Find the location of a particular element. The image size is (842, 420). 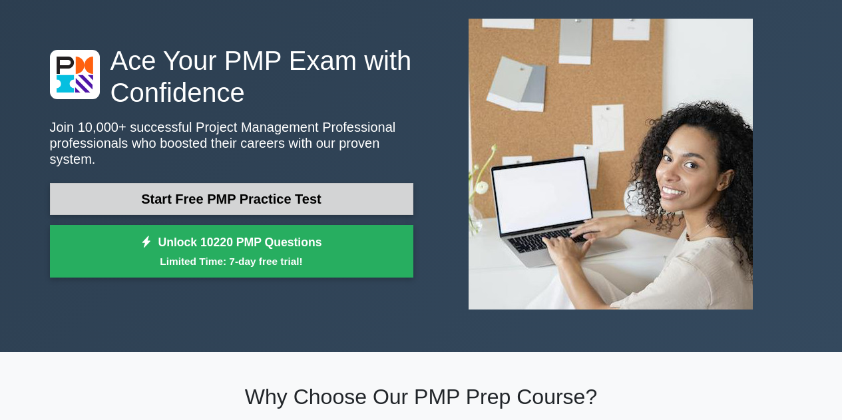

h1: Ace Your PMP Exam with Confidence is located at coordinates (232, 77).